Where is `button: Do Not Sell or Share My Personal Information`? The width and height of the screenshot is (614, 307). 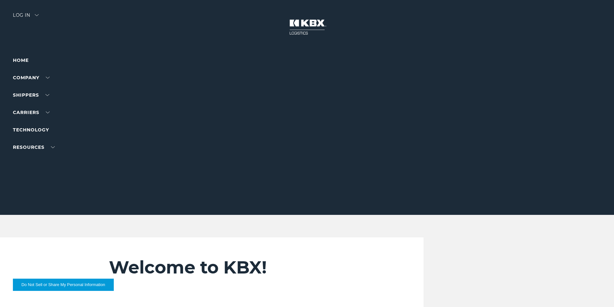 button: Do Not Sell or Share My Personal Information is located at coordinates (63, 285).